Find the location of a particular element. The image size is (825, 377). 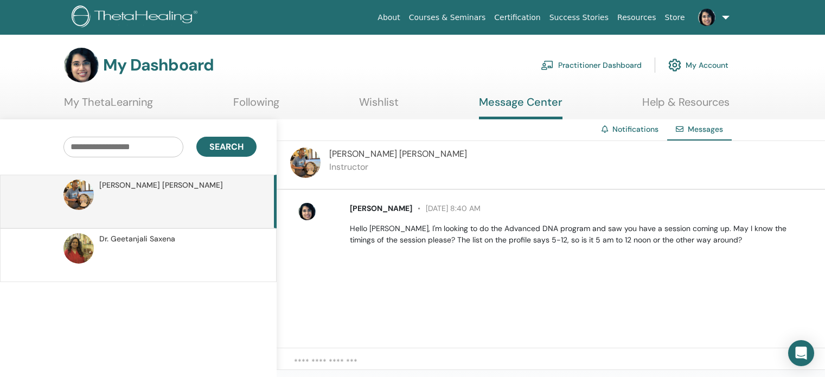

a: About is located at coordinates (389, 17).